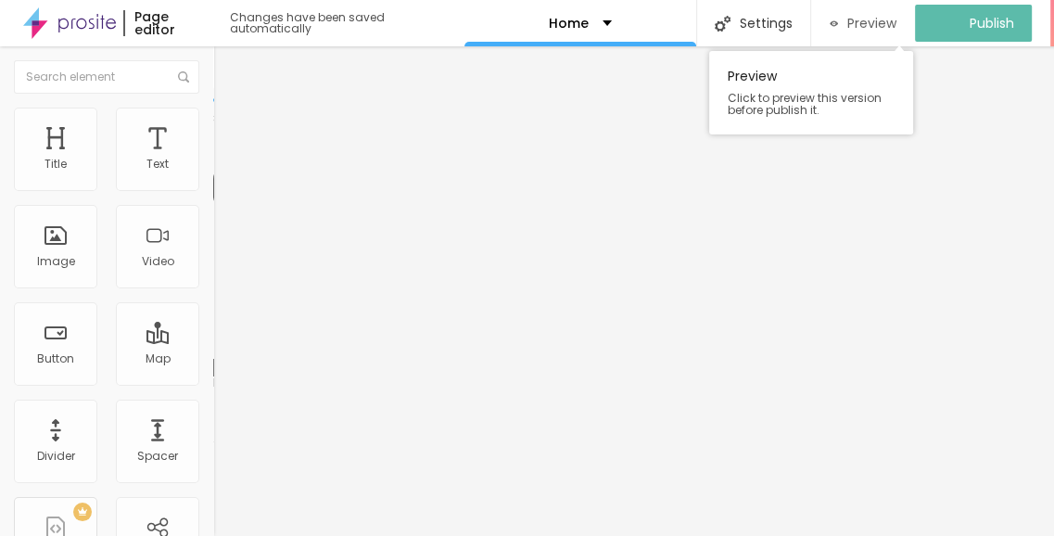 This screenshot has width=1054, height=536. What do you see at coordinates (811, 93) in the screenshot?
I see `div: Preview` at bounding box center [811, 93].